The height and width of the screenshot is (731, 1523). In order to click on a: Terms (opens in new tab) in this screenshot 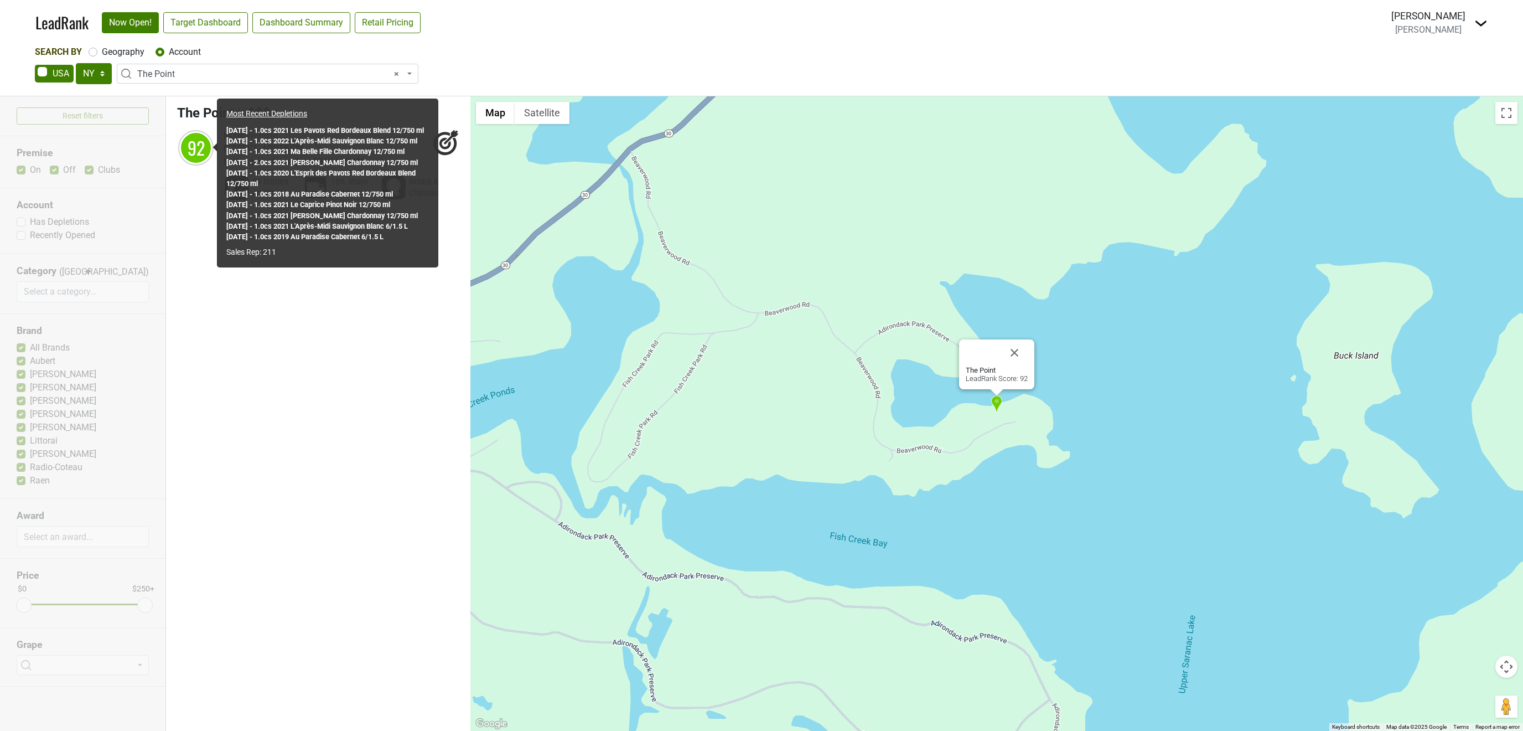, I will do `click(1461, 726)`.